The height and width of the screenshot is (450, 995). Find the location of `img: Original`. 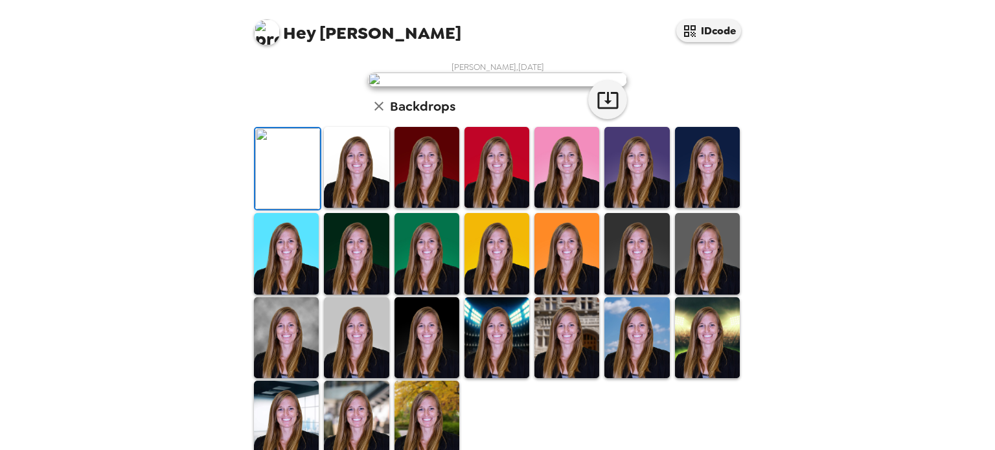

img: Original is located at coordinates (288, 168).